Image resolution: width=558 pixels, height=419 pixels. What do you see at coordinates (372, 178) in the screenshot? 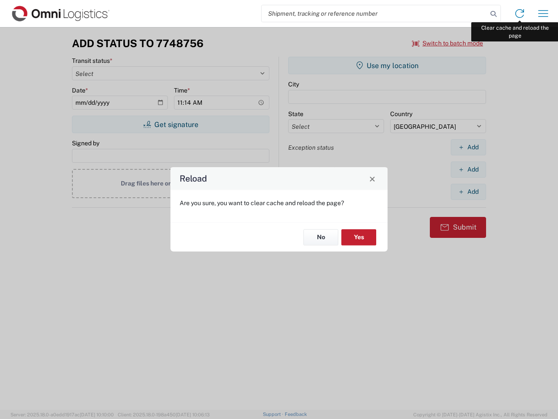
I see `button: Close` at bounding box center [372, 178].